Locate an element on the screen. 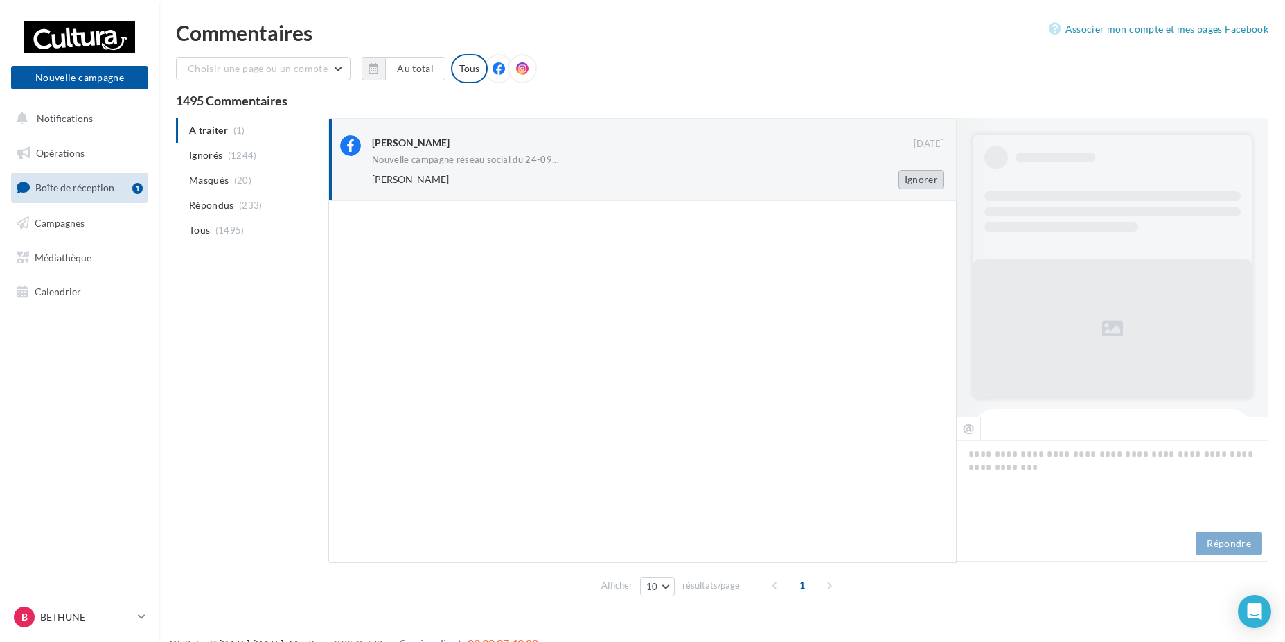 Image resolution: width=1285 pixels, height=642 pixels. span: 1 is located at coordinates (802, 585).